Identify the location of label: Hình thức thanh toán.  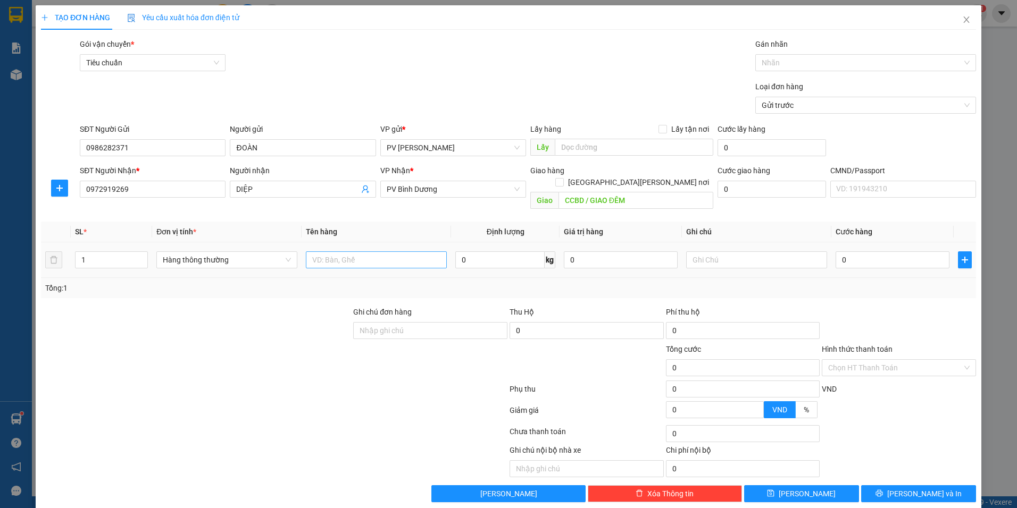
(857, 349).